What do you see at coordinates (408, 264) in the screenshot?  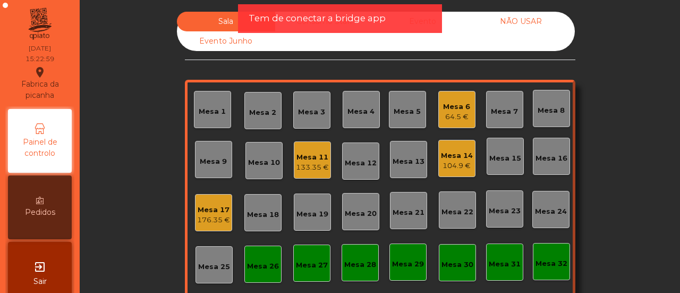 I see `div: Mesa 29` at bounding box center [408, 264].